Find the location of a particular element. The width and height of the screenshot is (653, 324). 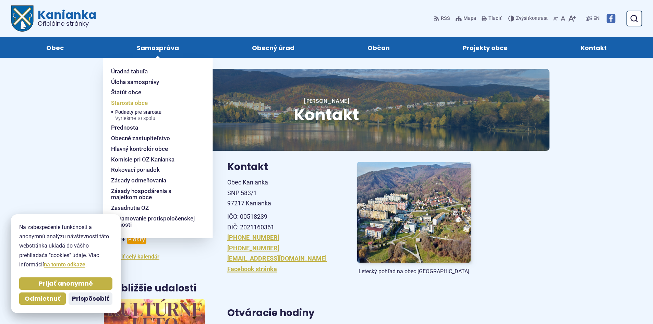

p: Na zabezpečenie funkčnosti a anonymnú analýzu návštevnosti táto webstránka ukladá do vášho prehli... is located at coordinates (66, 246).